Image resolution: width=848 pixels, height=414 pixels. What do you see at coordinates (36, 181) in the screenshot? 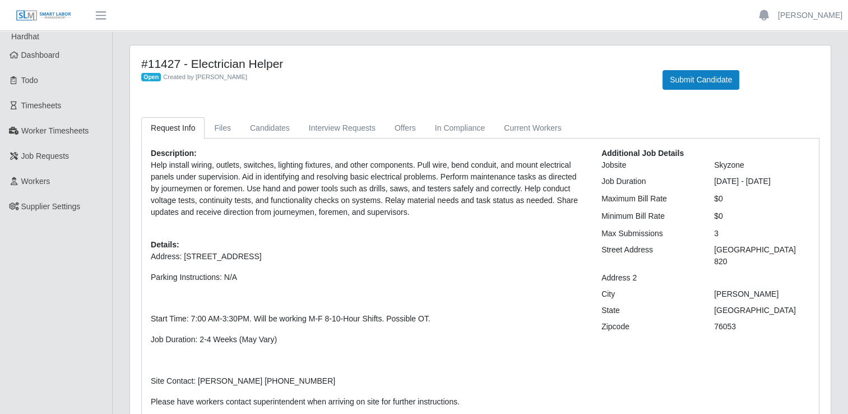
I see `span: Workers` at bounding box center [36, 181].